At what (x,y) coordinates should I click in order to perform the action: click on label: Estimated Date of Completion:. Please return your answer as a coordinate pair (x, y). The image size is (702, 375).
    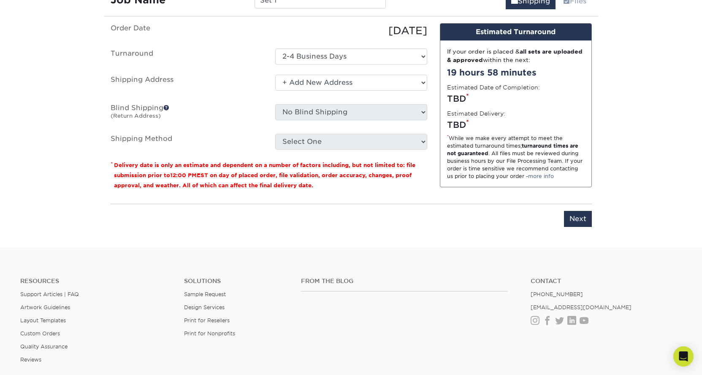
    Looking at the image, I should click on (494, 87).